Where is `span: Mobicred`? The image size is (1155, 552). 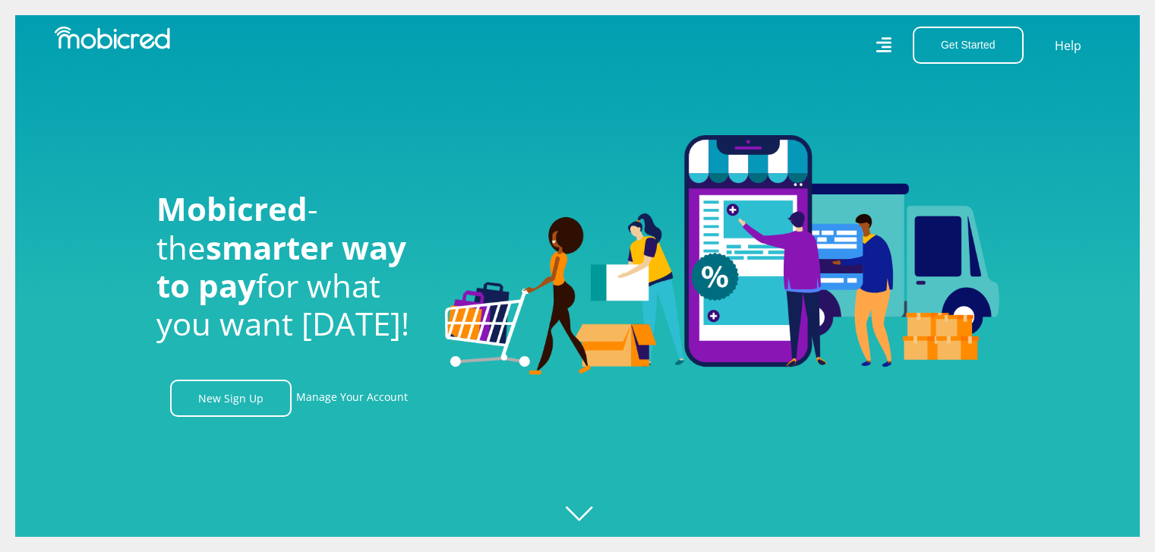
span: Mobicred is located at coordinates (232, 208).